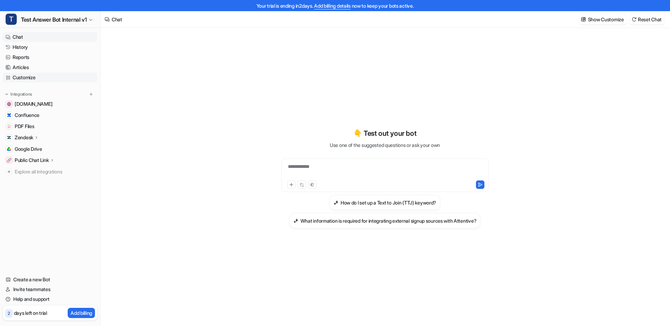  Describe the element at coordinates (50, 57) in the screenshot. I see `a: Reports` at that location.